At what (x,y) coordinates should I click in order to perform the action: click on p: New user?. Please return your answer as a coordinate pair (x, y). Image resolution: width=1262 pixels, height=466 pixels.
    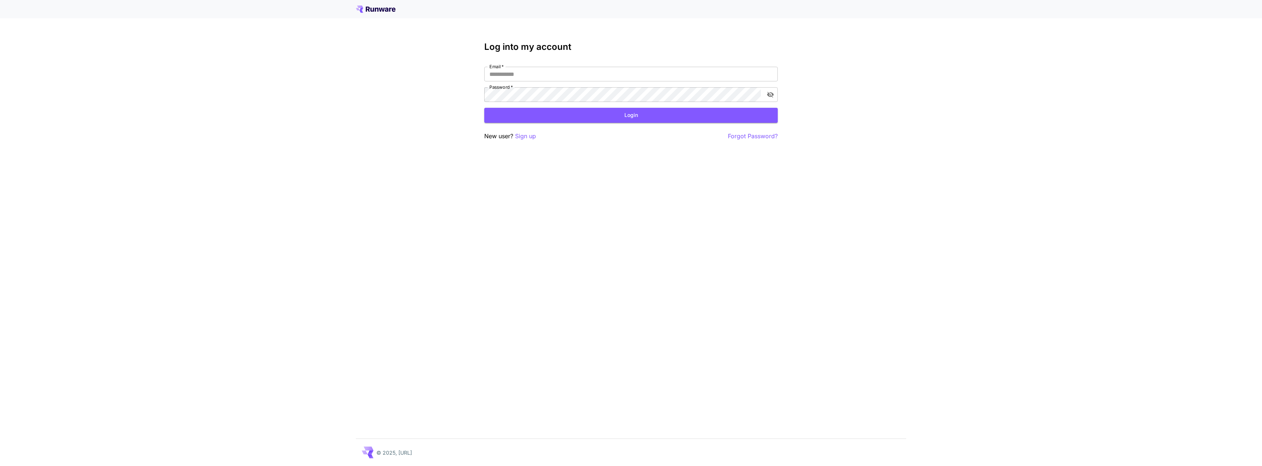
    Looking at the image, I should click on (510, 136).